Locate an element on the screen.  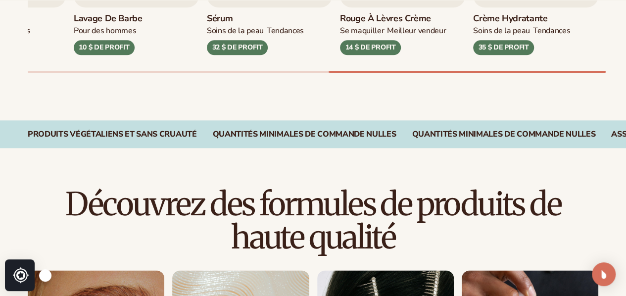
font: 10 $ DE PROFIT is located at coordinates (104, 47).